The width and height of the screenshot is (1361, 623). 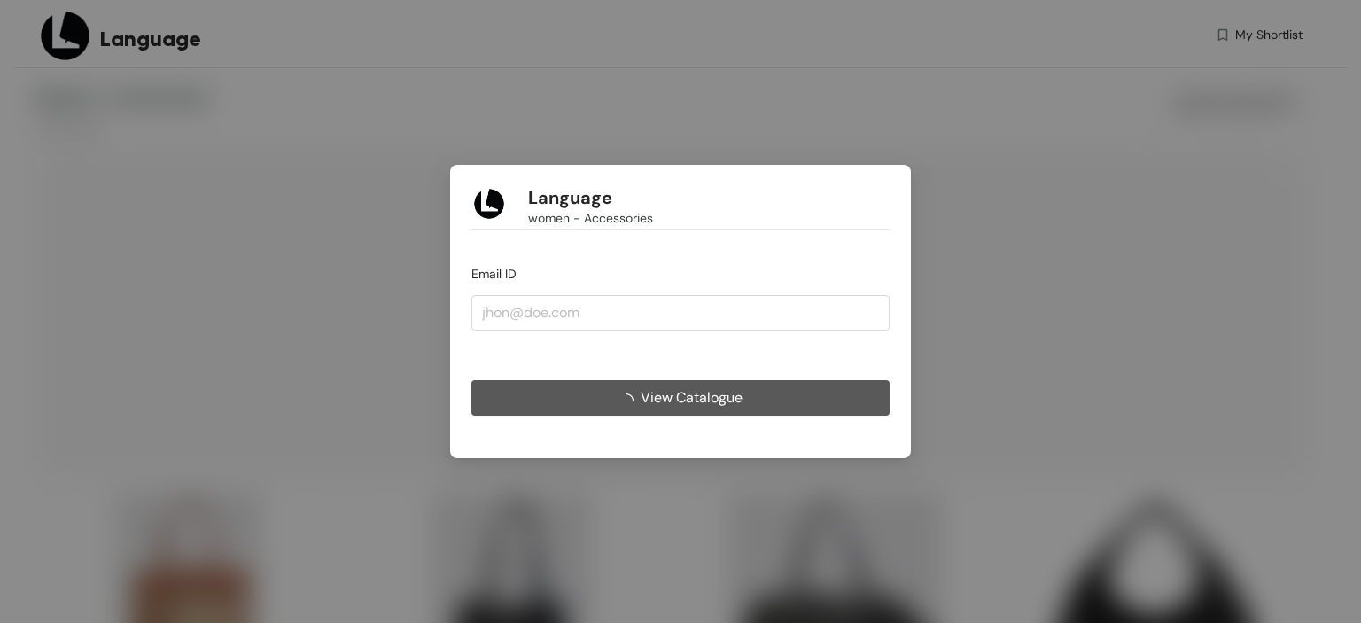 I want to click on img: Buyer Portal, so click(x=489, y=204).